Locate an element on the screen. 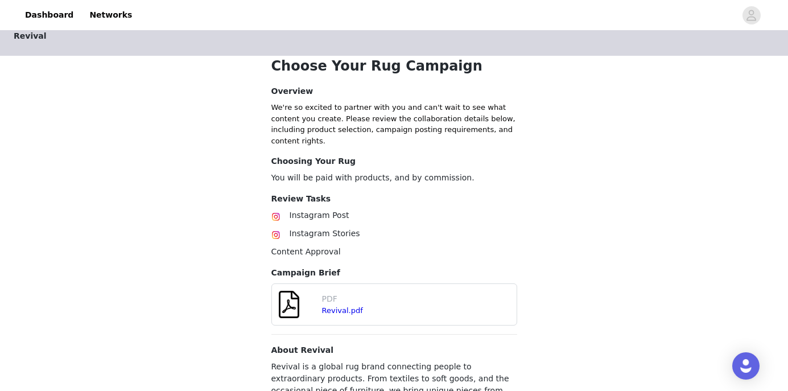 The height and width of the screenshot is (391, 788). span: Revival is located at coordinates (30, 36).